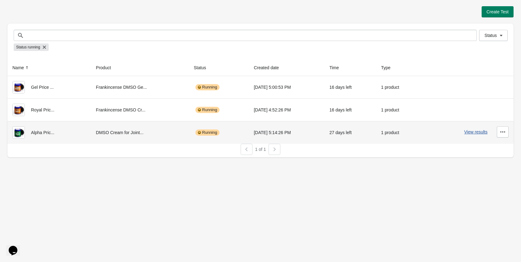 The image size is (521, 262). Describe the element at coordinates (260, 149) in the screenshot. I see `span: 1 of 1` at that location.